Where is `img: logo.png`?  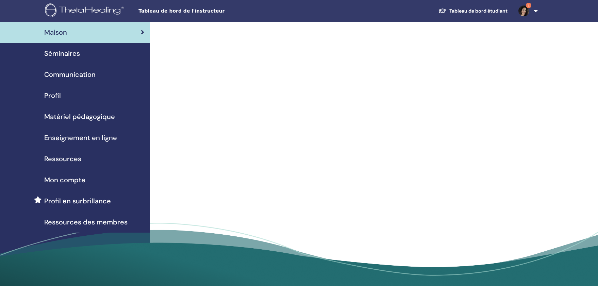 img: logo.png is located at coordinates (85, 11).